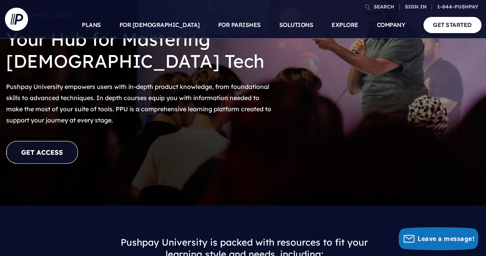  I want to click on span: Leave a message!, so click(446, 238).